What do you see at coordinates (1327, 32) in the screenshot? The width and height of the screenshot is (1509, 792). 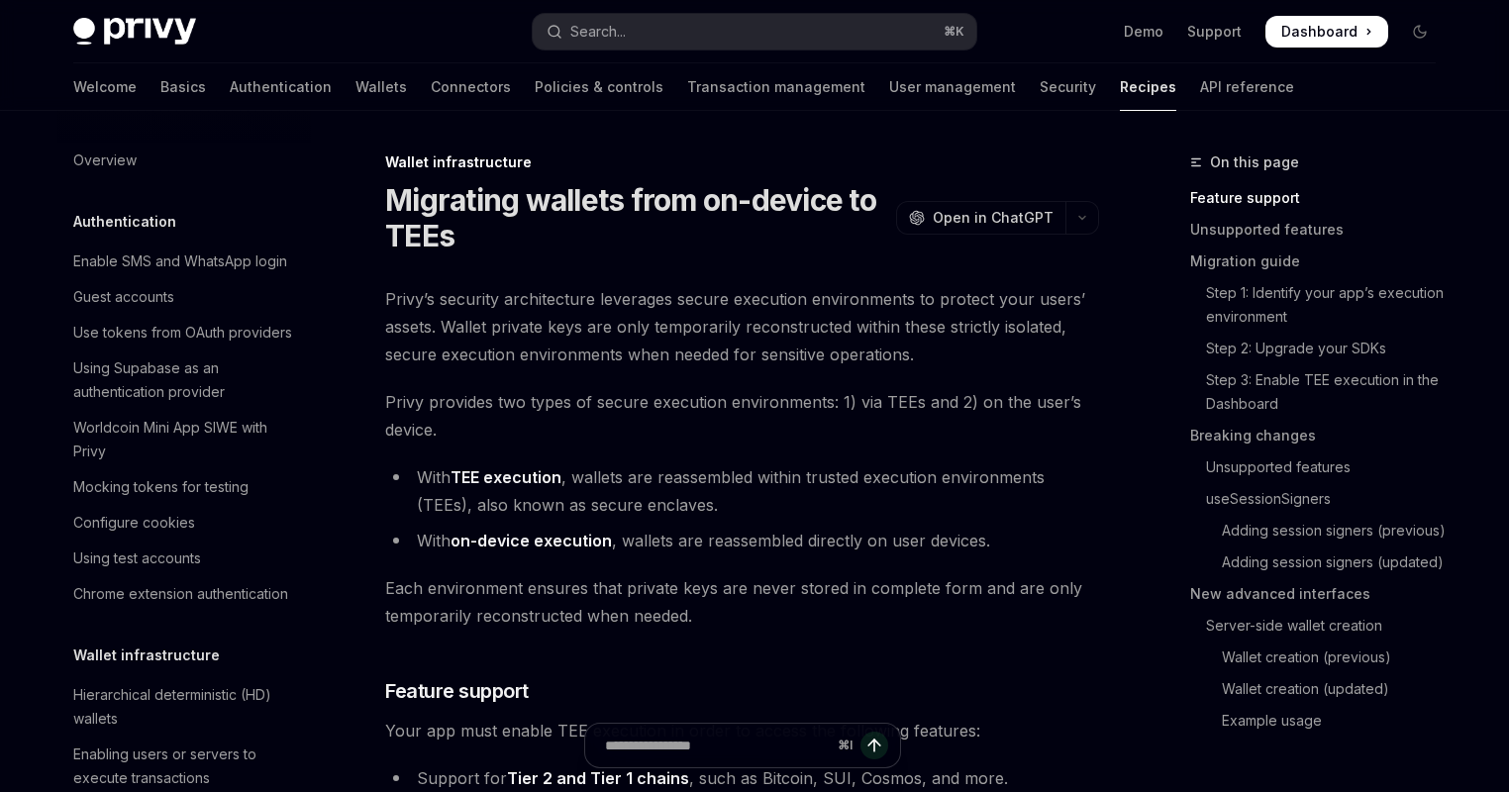 I see `a: Dashboard` at bounding box center [1327, 32].